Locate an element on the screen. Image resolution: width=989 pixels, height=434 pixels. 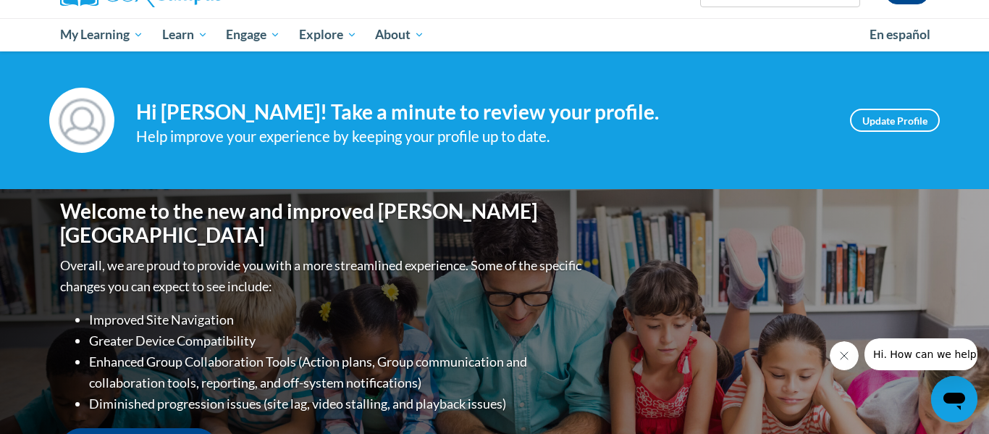
a: Engage is located at coordinates (253, 35).